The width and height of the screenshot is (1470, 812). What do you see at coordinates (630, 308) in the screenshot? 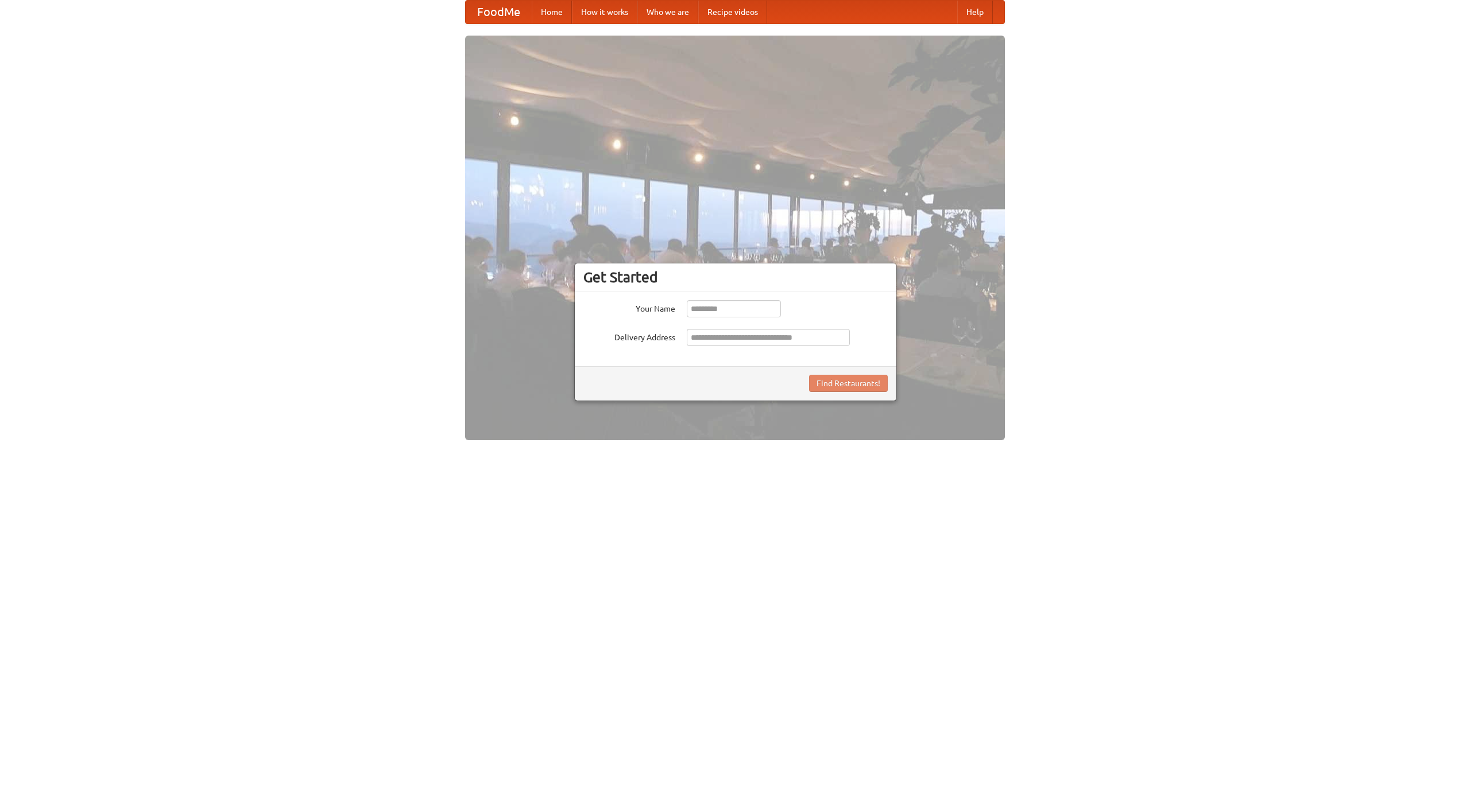
I see `label: Your Name` at bounding box center [630, 308].